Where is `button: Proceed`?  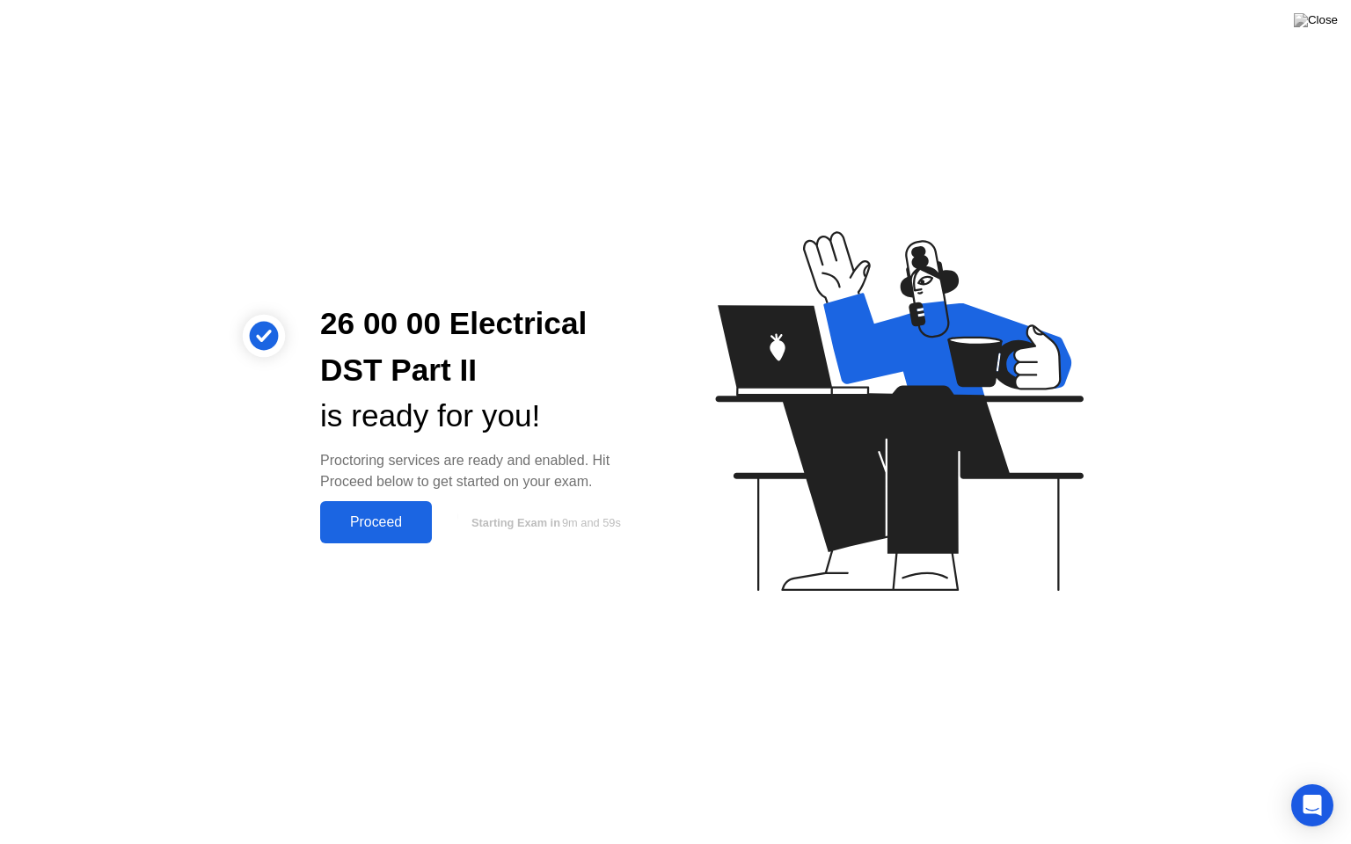
button: Proceed is located at coordinates (376, 523).